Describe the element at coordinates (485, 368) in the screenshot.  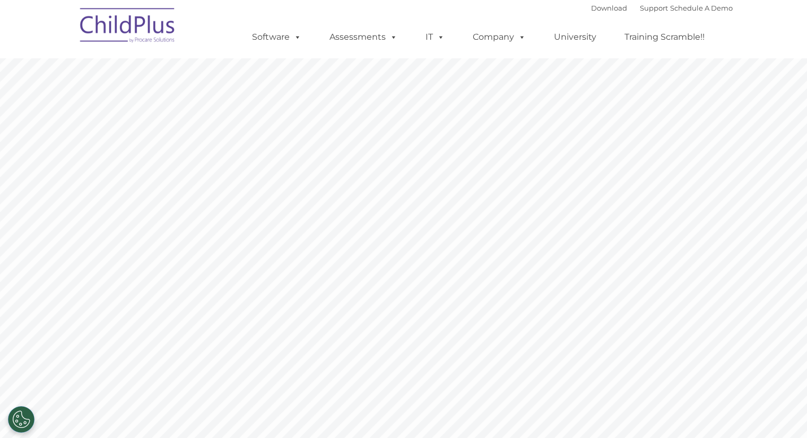
I see `a: Get Started` at that location.